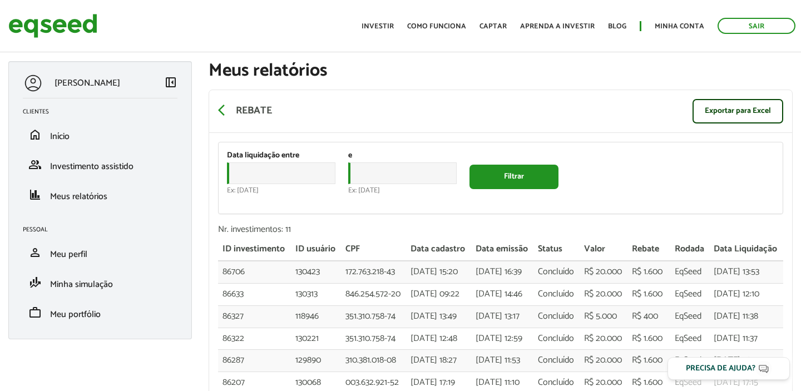  Describe the element at coordinates (100, 195) in the screenshot. I see `a: financeMeus relatórios` at that location.